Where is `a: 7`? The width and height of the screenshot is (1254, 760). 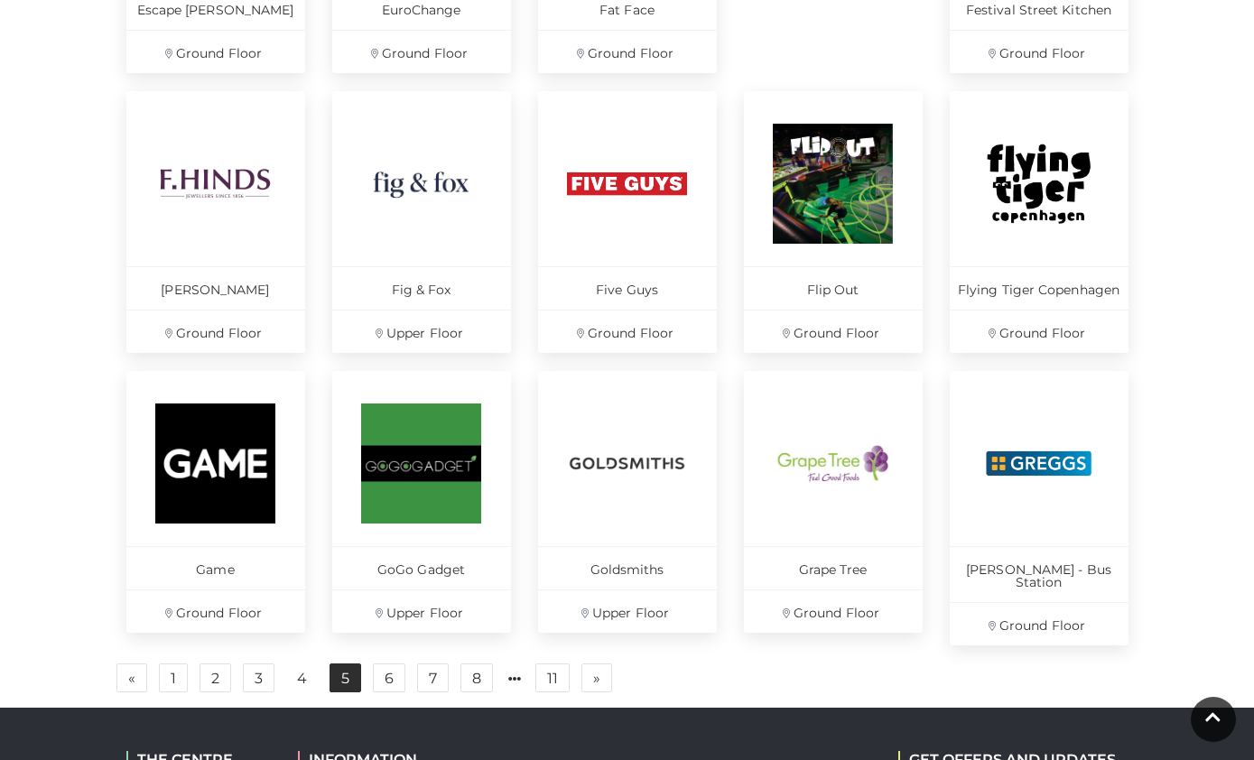
a: 7 is located at coordinates (432, 678).